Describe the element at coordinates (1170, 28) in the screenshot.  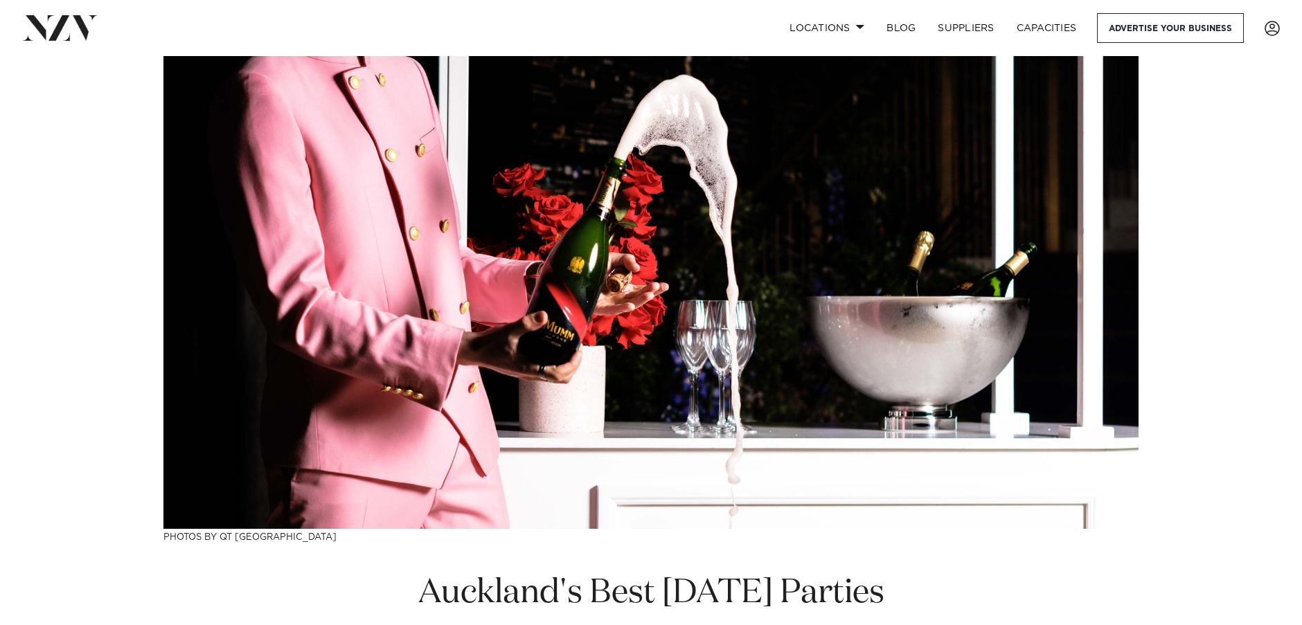
I see `a: Advertise your business` at that location.